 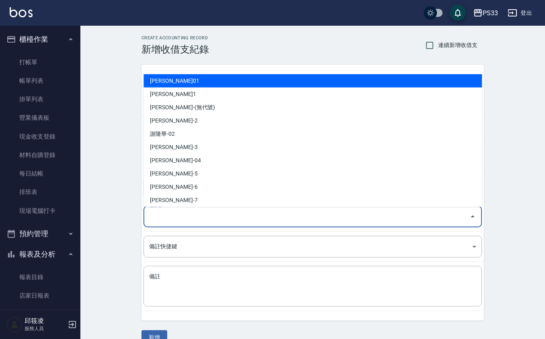 What do you see at coordinates (40, 99) in the screenshot?
I see `a: 掛單列表` at bounding box center [40, 99].